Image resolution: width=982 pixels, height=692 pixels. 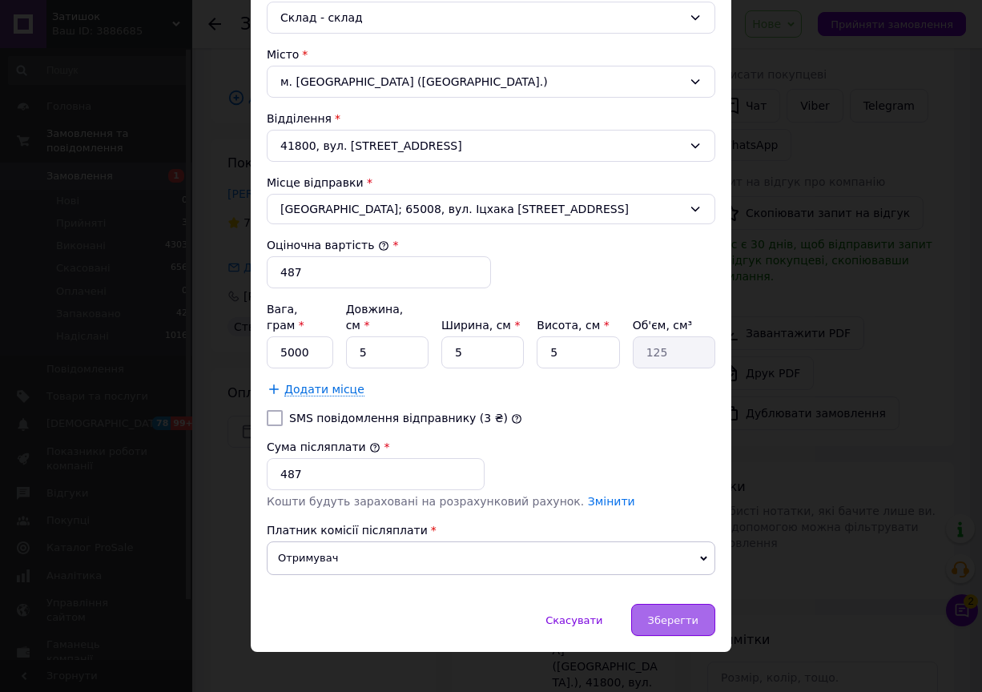 What do you see at coordinates (491, 54) in the screenshot?
I see `div: Місто` at bounding box center [491, 54].